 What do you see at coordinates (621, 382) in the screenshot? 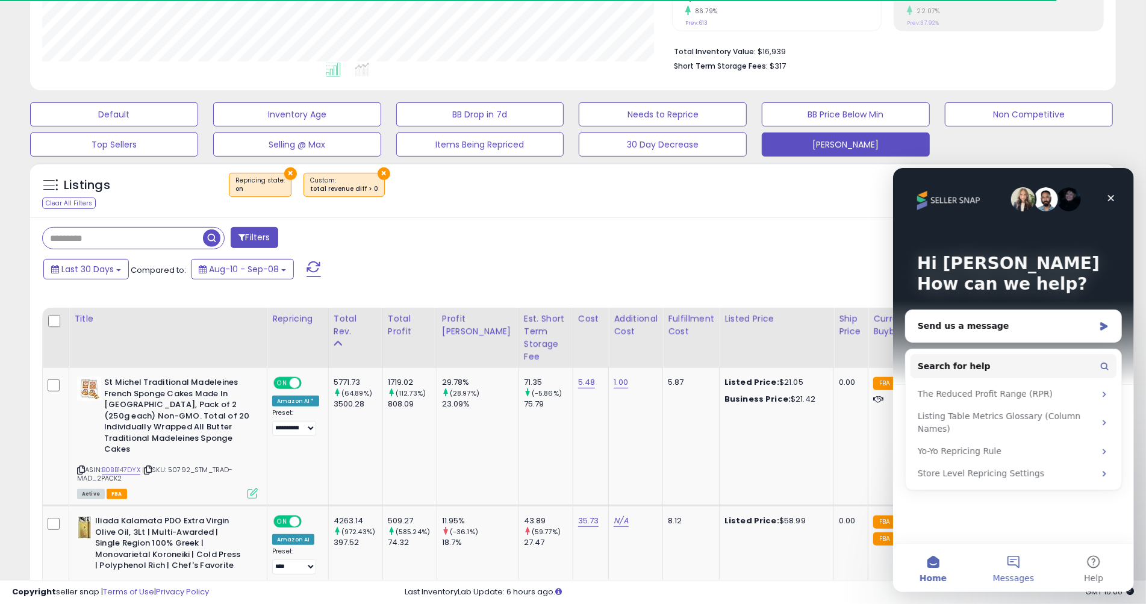
I see `a: 1.00` at bounding box center [621, 382].